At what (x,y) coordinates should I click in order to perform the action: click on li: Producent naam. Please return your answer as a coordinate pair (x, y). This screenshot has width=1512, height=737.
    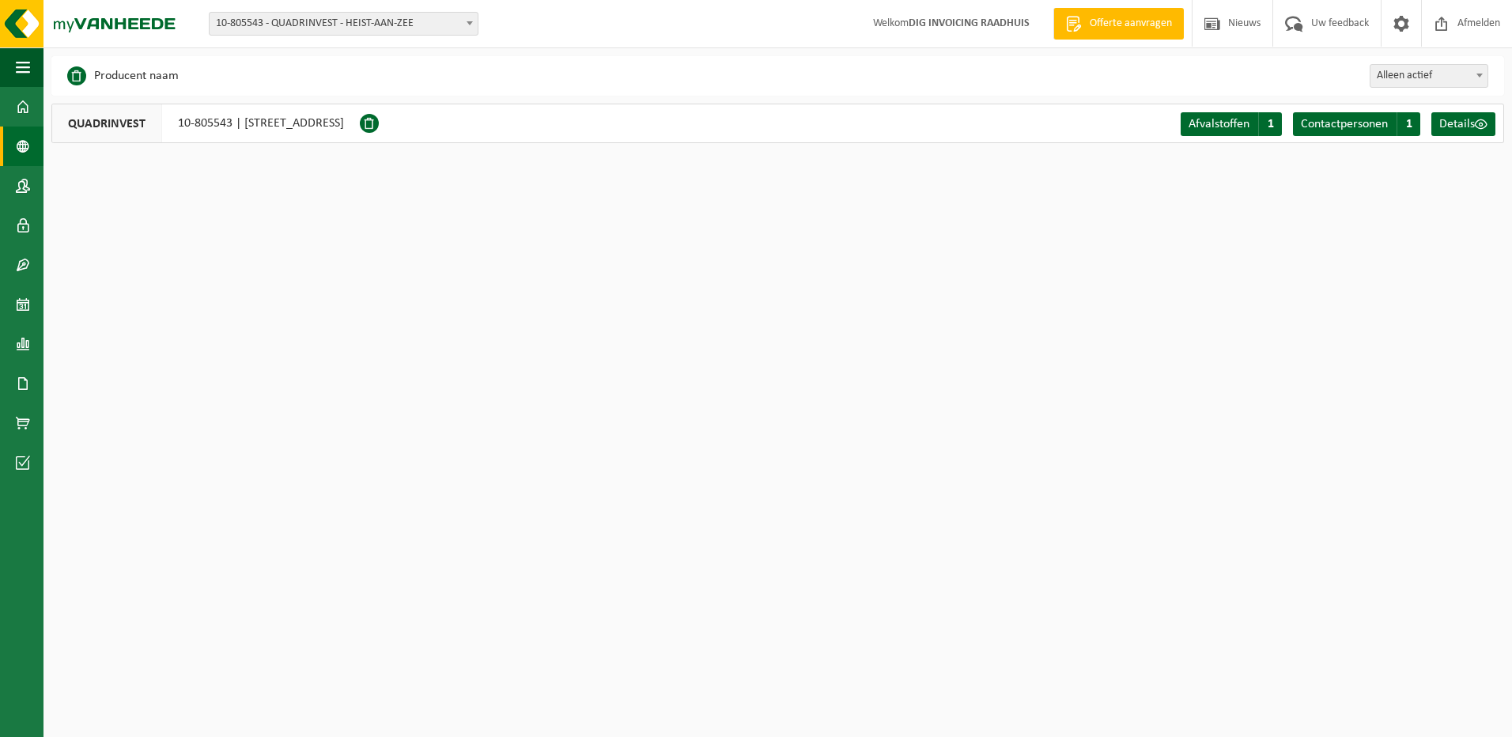
    Looking at the image, I should click on (123, 76).